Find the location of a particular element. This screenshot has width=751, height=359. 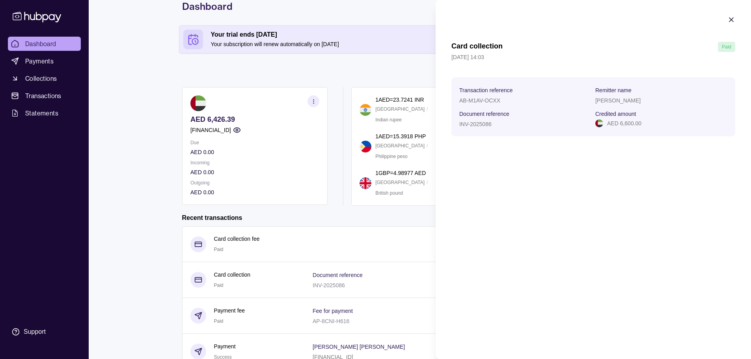

h1: Card collection is located at coordinates (477, 47).